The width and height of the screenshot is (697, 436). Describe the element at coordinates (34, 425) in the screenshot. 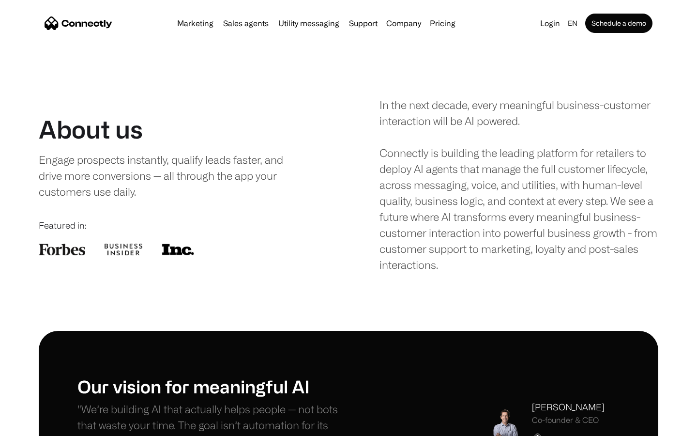

I see `aside: Language selected: English` at that location.